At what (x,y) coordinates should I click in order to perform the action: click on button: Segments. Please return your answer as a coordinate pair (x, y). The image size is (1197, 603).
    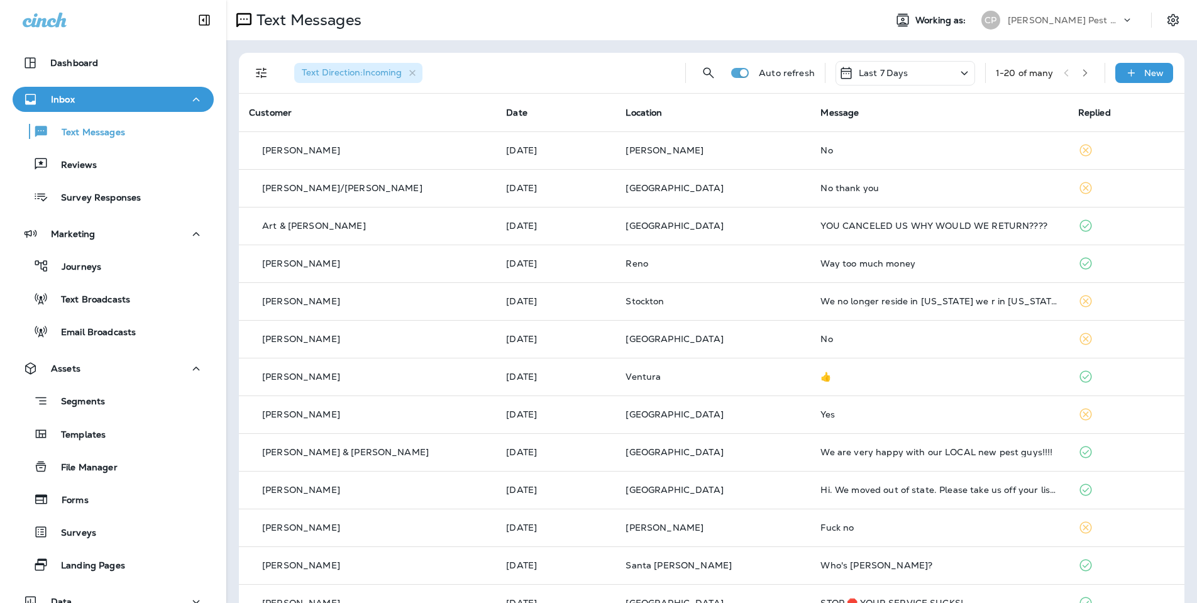
    Looking at the image, I should click on (113, 400).